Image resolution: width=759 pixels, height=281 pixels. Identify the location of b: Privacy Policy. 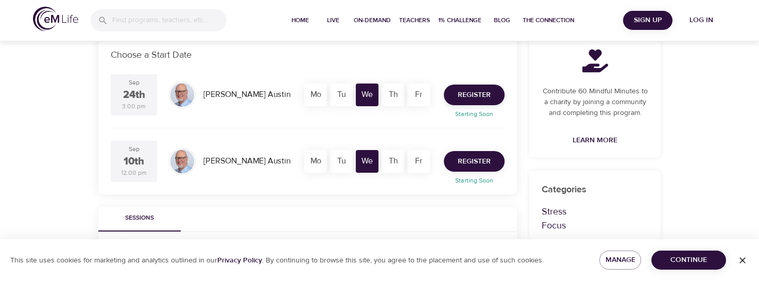
(240, 260).